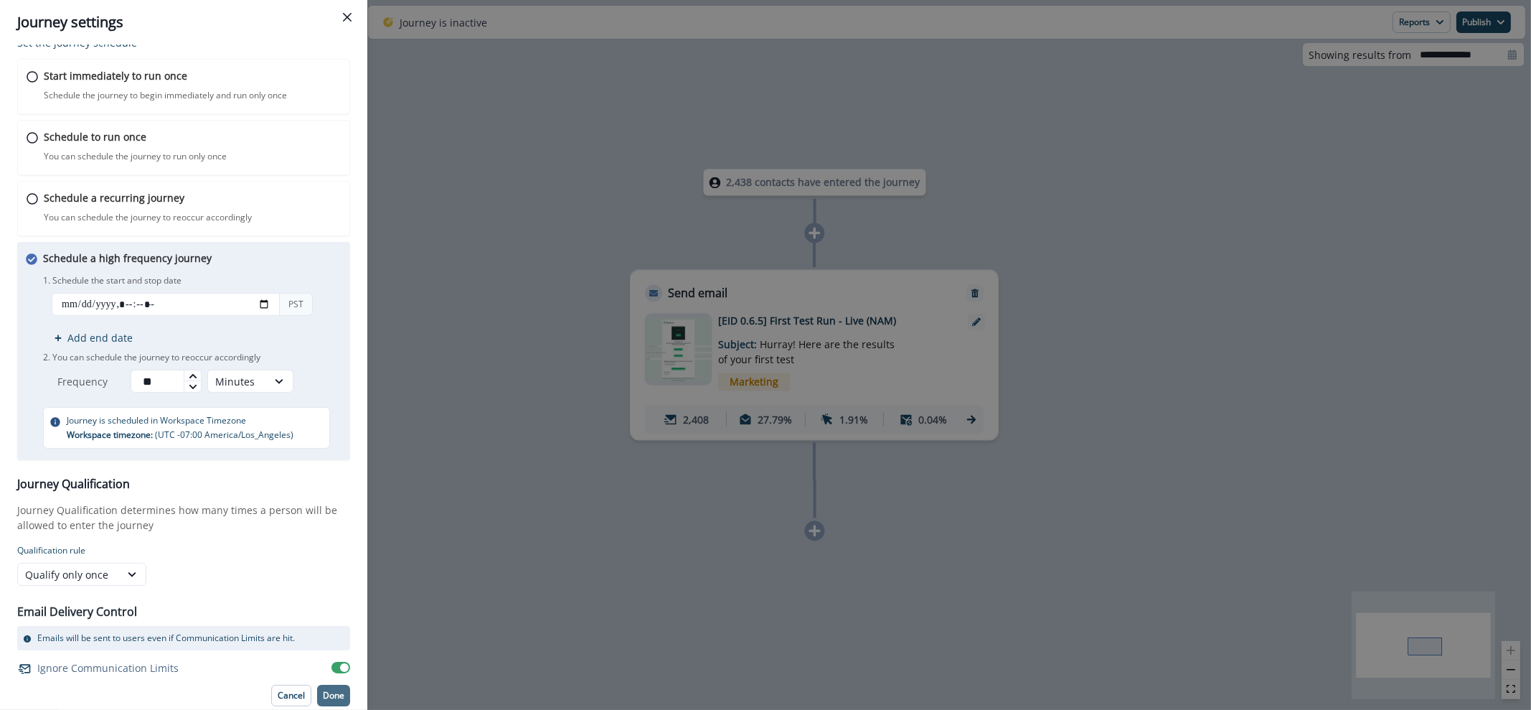  What do you see at coordinates (116, 75) in the screenshot?
I see `p: Start immediately to run once` at bounding box center [116, 75].